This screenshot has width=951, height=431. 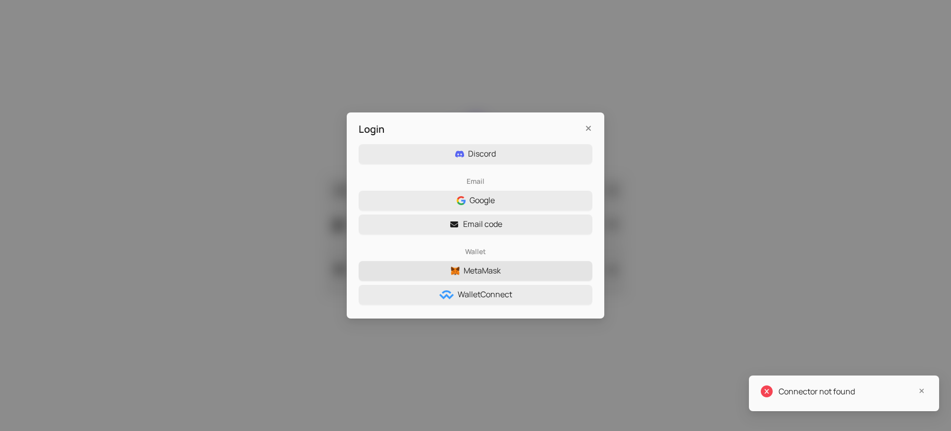 What do you see at coordinates (485, 294) in the screenshot?
I see `span: WalletConnect` at bounding box center [485, 294].